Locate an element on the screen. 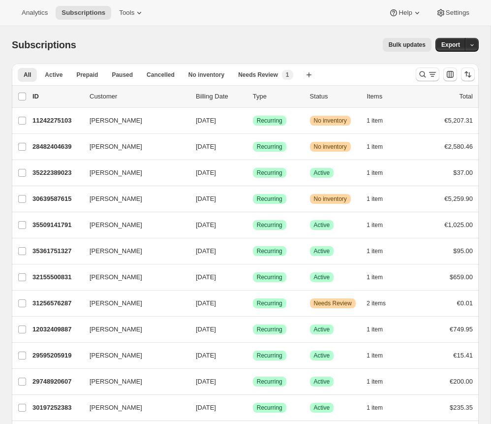  p: 35361751327 is located at coordinates (57, 251).